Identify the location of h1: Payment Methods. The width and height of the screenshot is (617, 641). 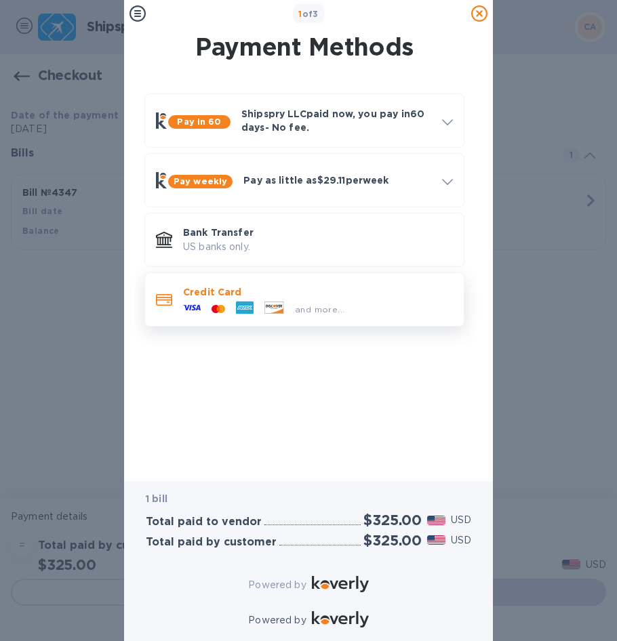
(304, 47).